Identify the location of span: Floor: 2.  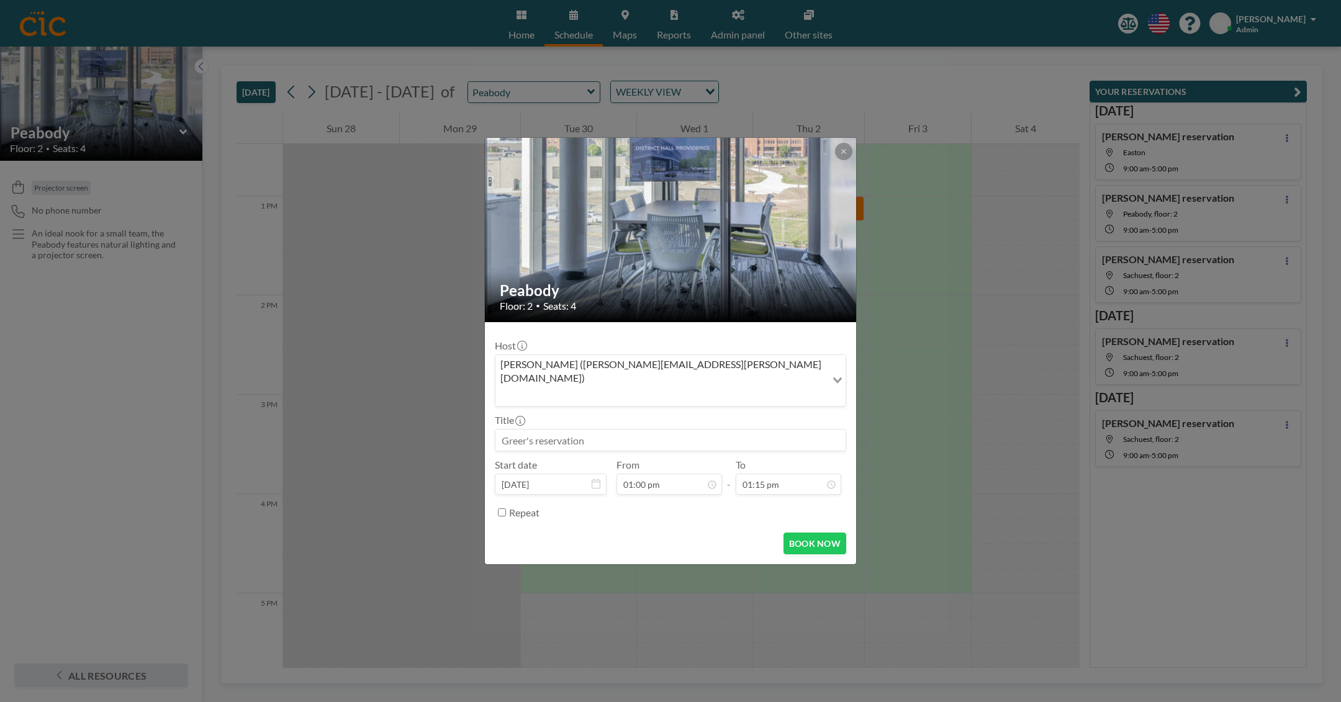
(516, 306).